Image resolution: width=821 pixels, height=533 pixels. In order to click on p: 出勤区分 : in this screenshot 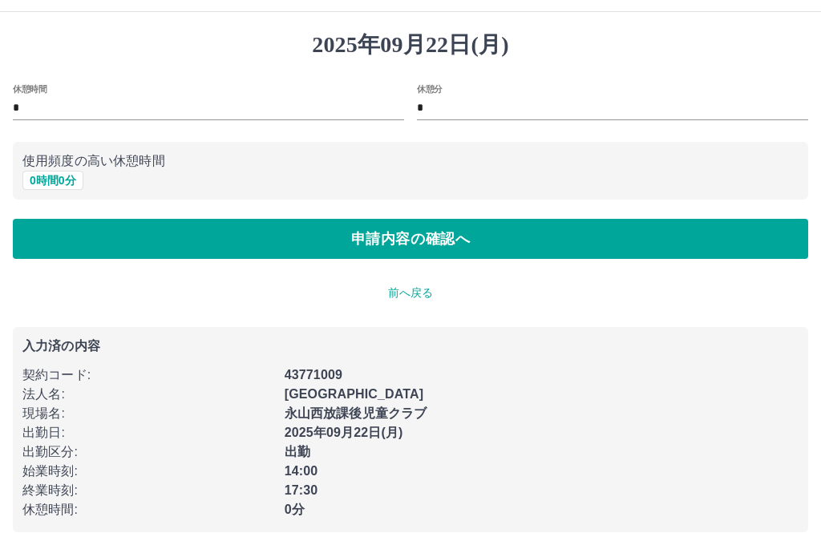, I will do `click(148, 452)`.